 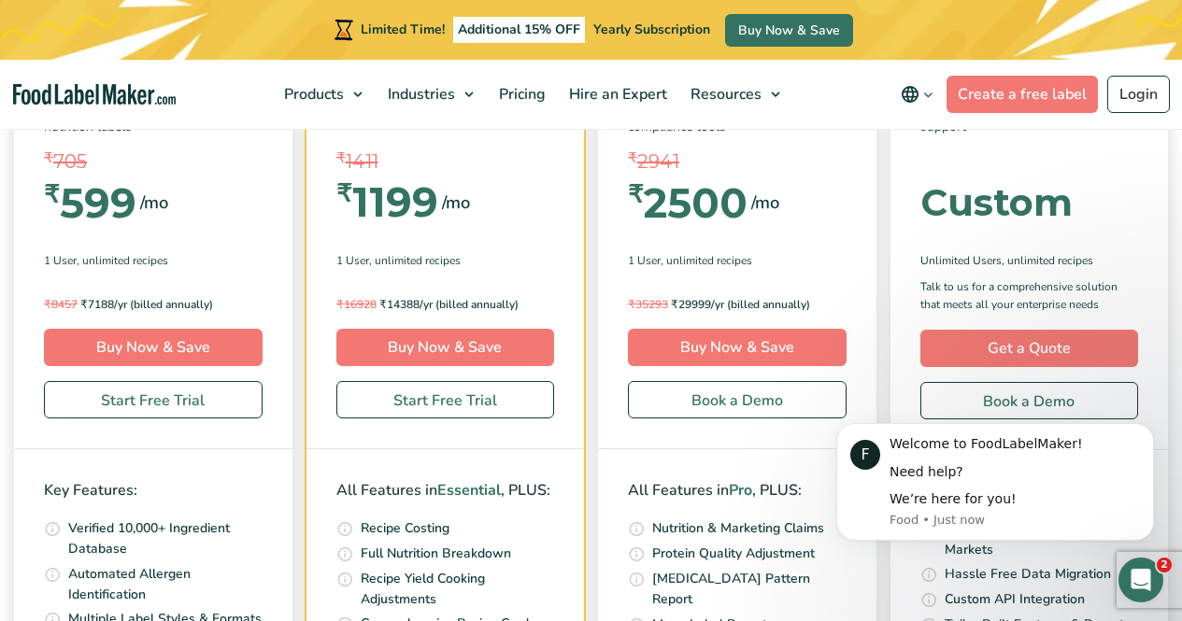 What do you see at coordinates (419, 94) in the screenshot?
I see `span: Industries` at bounding box center [419, 94].